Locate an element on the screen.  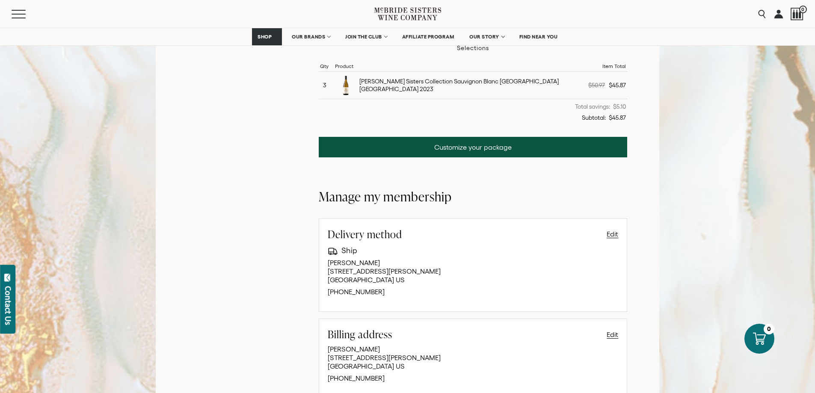
a: JOIN THE CLUB is located at coordinates (366, 37).